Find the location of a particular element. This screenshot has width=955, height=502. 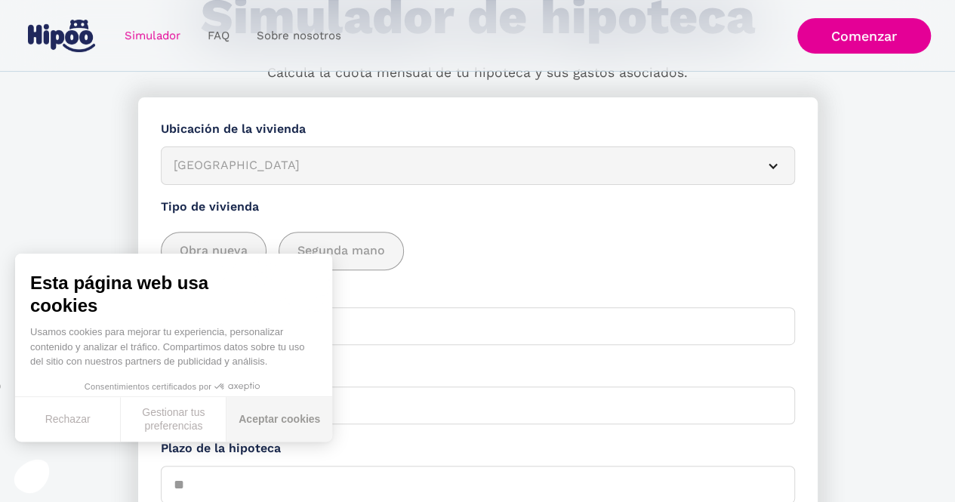

span: Obra nueva is located at coordinates (214, 251).